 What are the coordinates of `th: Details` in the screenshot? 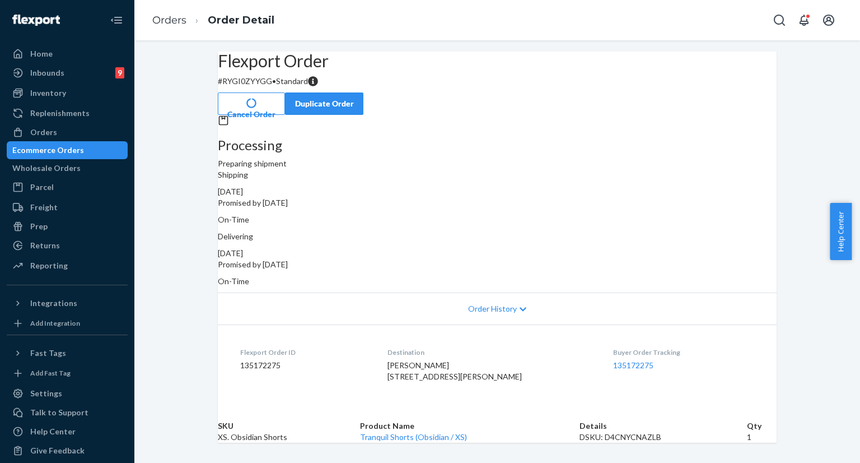 It's located at (663, 426).